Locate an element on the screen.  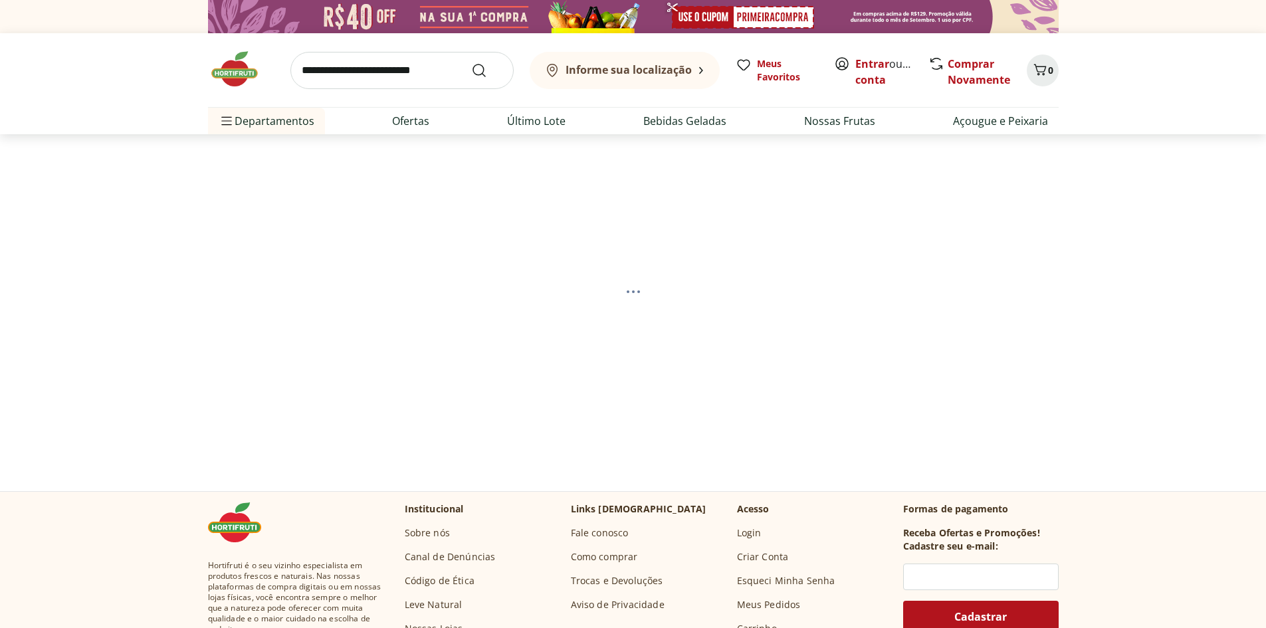
a: Meus Favoritos is located at coordinates (777, 70).